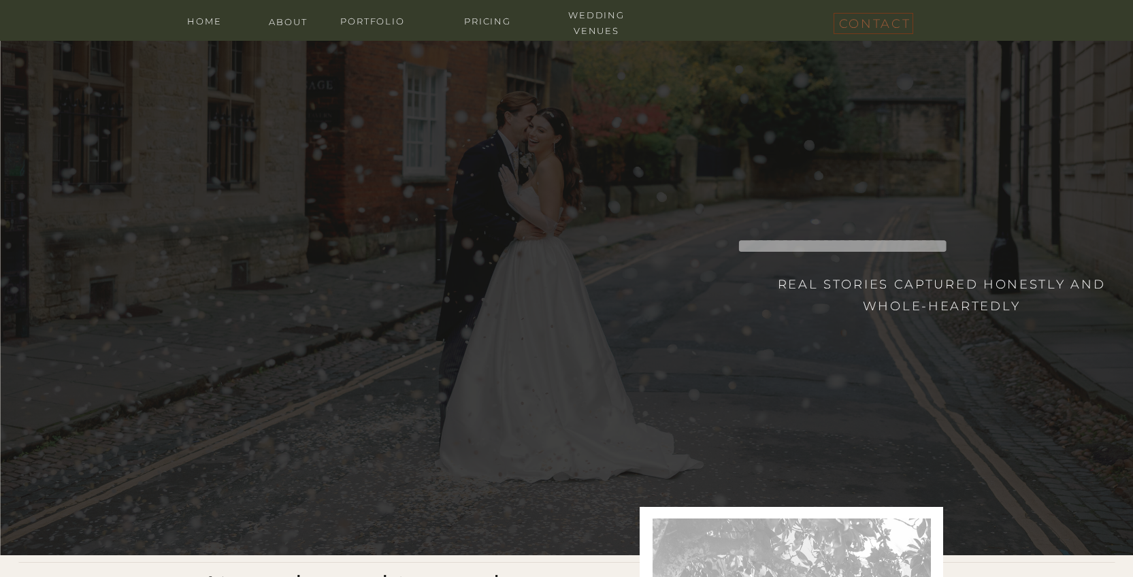  Describe the element at coordinates (205, 20) in the screenshot. I see `nav: home` at that location.